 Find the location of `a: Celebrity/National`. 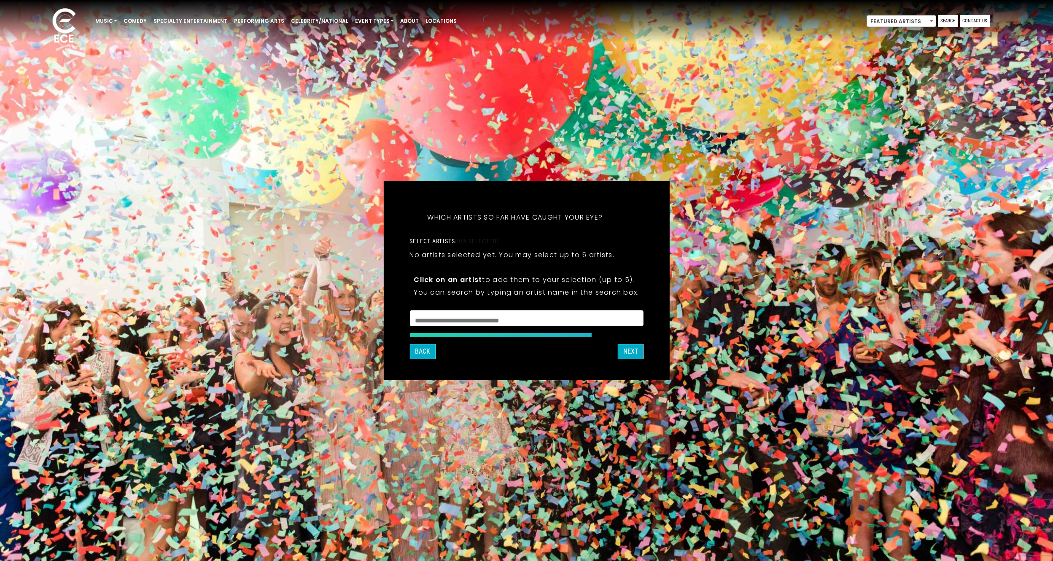

a: Celebrity/National is located at coordinates (320, 21).